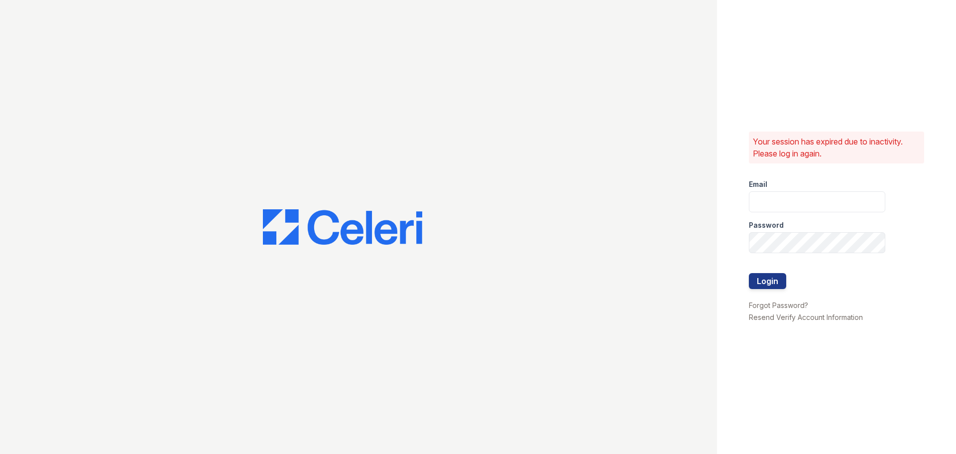 This screenshot has width=956, height=454. Describe the element at coordinates (806, 317) in the screenshot. I see `a: Resend Verify Account Information` at that location.